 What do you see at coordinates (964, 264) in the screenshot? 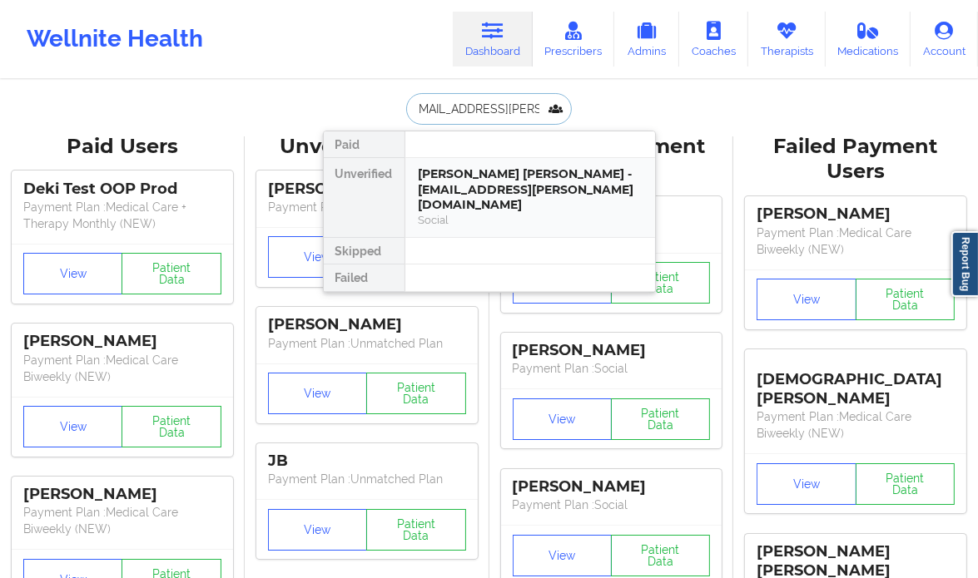
I see `a: Report Bug` at bounding box center [964, 264].